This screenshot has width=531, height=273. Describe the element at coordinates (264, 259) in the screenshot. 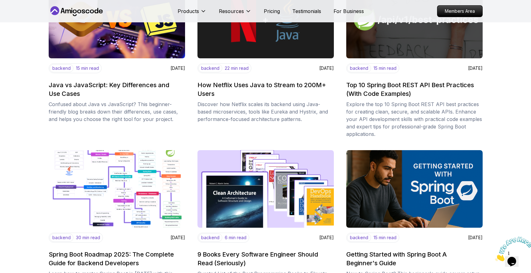

I see `h2: 9 Books Every Software Engineer Should Read (Seriously)` at that location.